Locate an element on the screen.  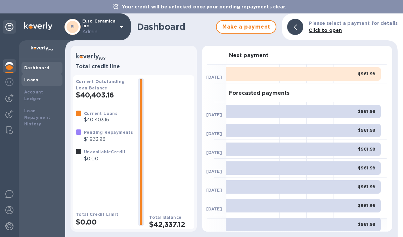
b: Your credit will be unlocked once your pending repayments clear. is located at coordinates (204, 7).